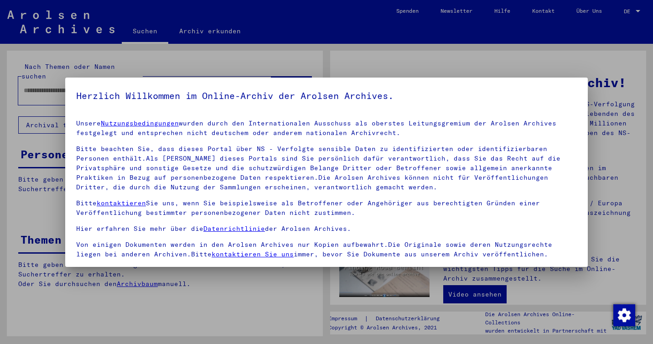 Image resolution: width=653 pixels, height=344 pixels. What do you see at coordinates (327, 228) in the screenshot?
I see `p: Hier erfahren Sie mehr über die der Arolsen Archives.` at bounding box center [327, 228].